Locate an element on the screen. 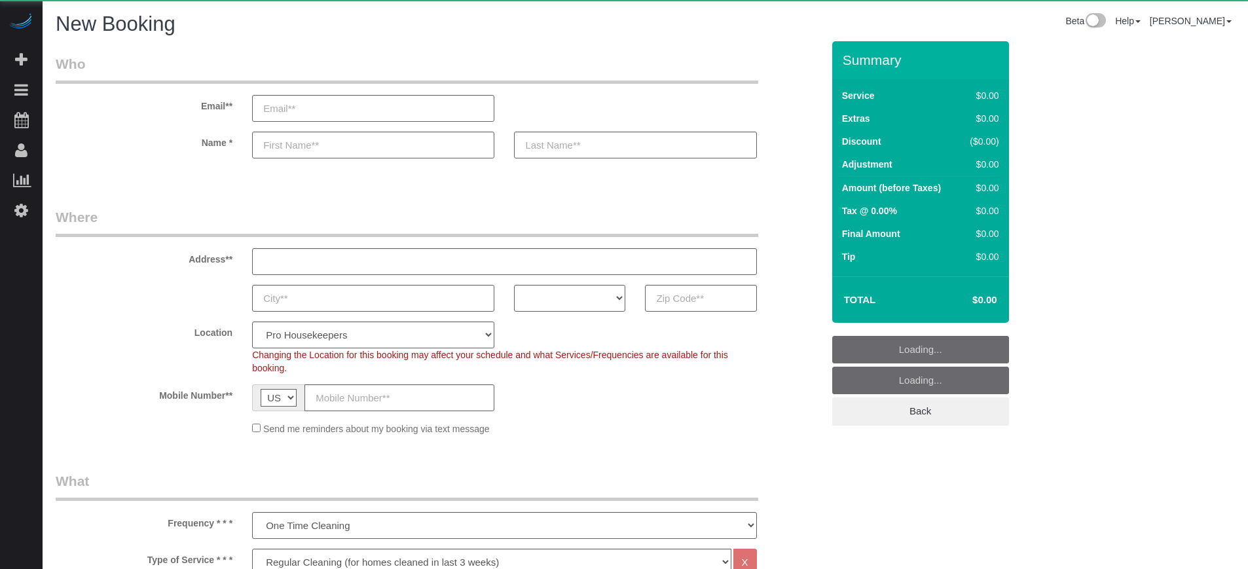 The width and height of the screenshot is (1248, 569). input: Mobile Number** is located at coordinates (399, 397).